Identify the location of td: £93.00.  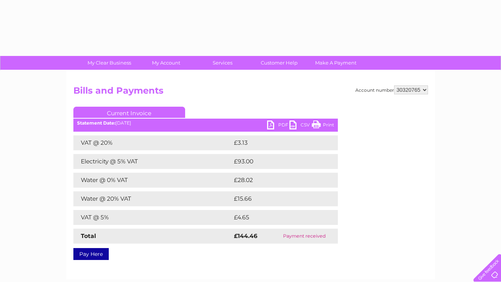
(278, 161).